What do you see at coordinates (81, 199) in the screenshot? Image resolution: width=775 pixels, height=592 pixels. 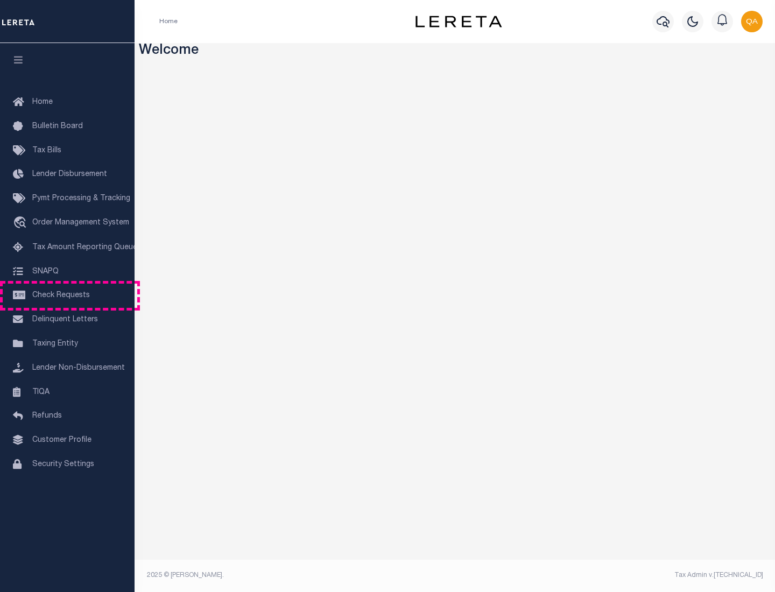 I see `span: Pymt Processing & Tracking` at bounding box center [81, 199].